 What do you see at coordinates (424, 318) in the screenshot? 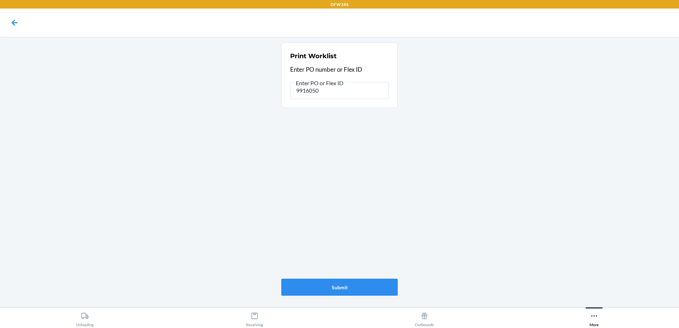
I see `div: Outbounds` at bounding box center [424, 318].